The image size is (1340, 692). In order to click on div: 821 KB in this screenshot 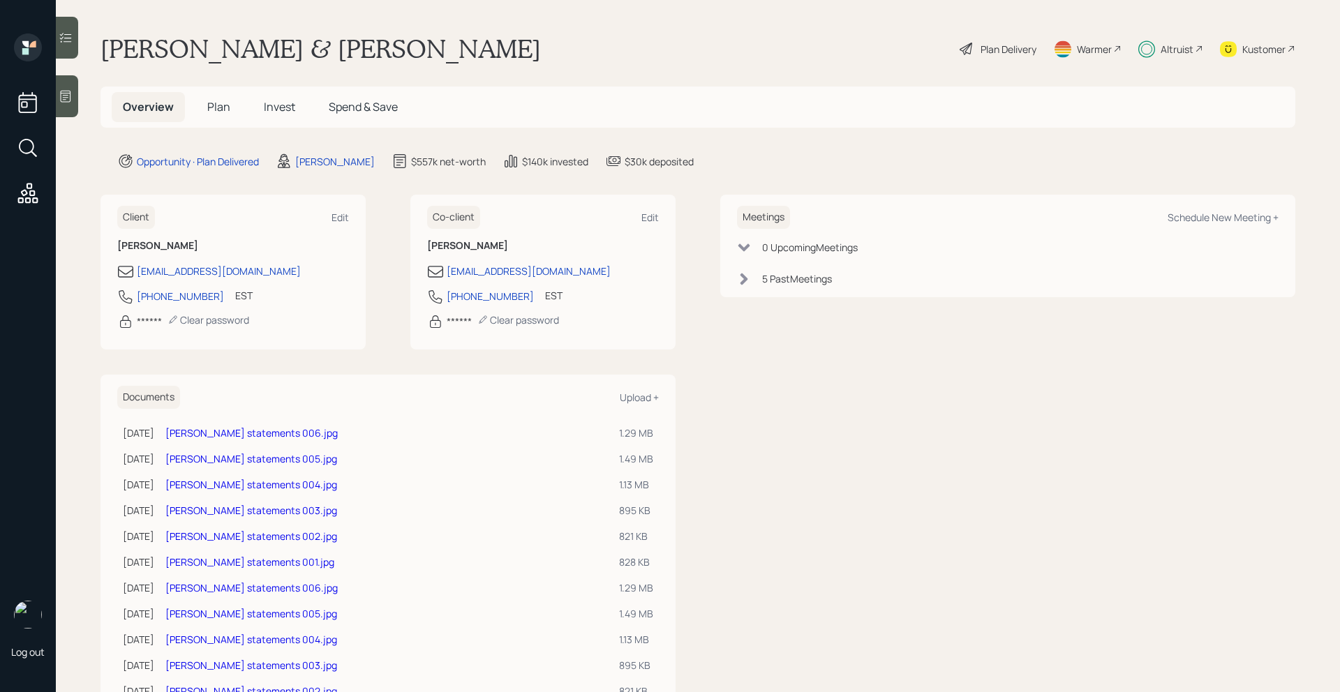, I will do `click(636, 536)`.